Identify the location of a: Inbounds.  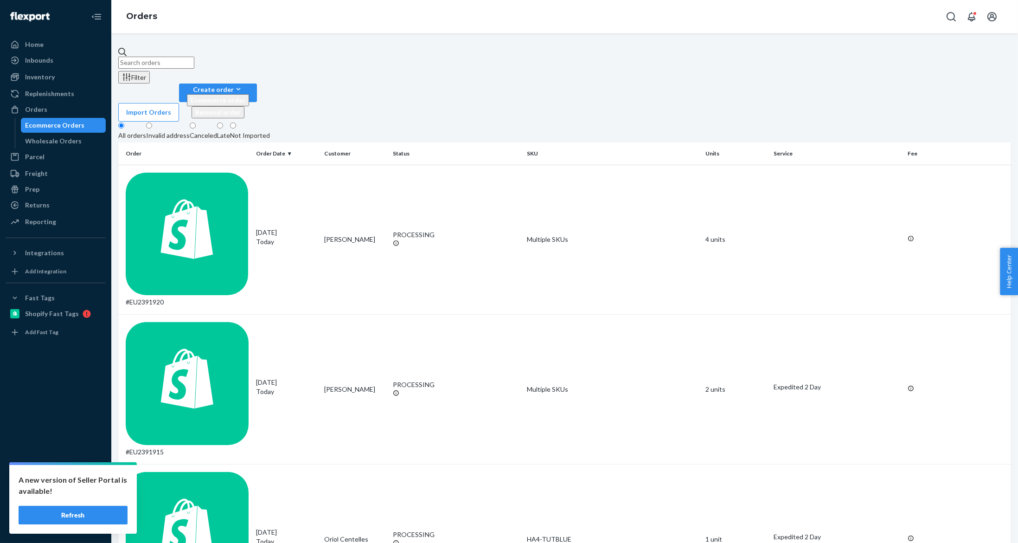
(56, 60).